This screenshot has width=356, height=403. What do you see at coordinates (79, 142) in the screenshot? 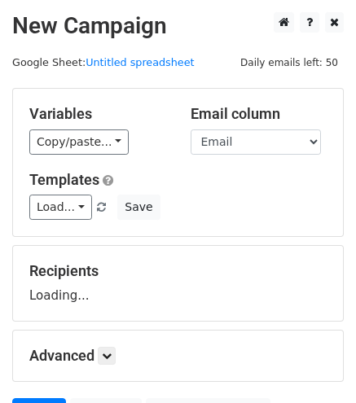
I see `a: Copy/paste...` at bounding box center [79, 142].